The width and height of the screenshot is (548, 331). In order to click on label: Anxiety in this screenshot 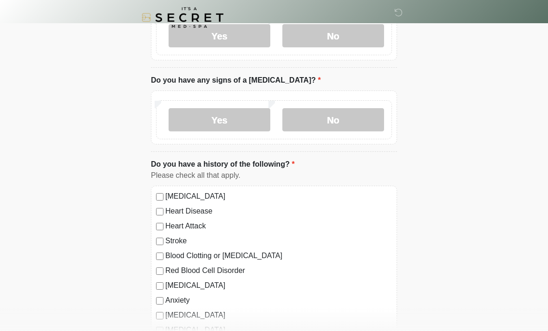, I will do `click(278, 300)`.